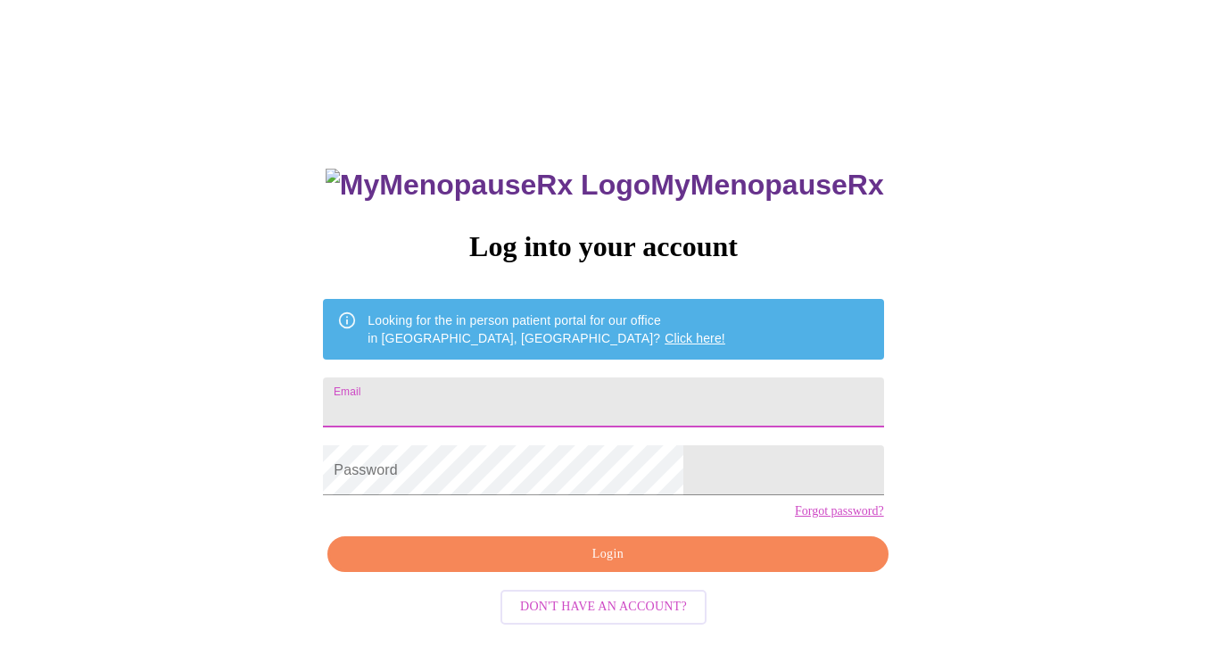 The height and width of the screenshot is (663, 1207). What do you see at coordinates (603, 606) in the screenshot?
I see `span: Don't have an account?` at bounding box center [603, 606].